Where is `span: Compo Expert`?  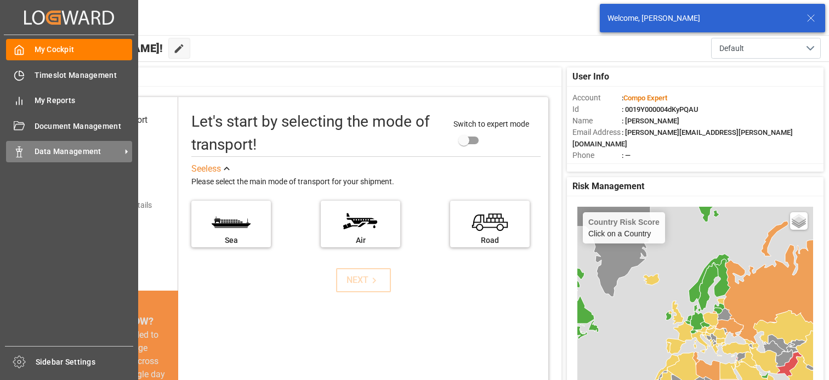
span: Compo Expert is located at coordinates (645, 98).